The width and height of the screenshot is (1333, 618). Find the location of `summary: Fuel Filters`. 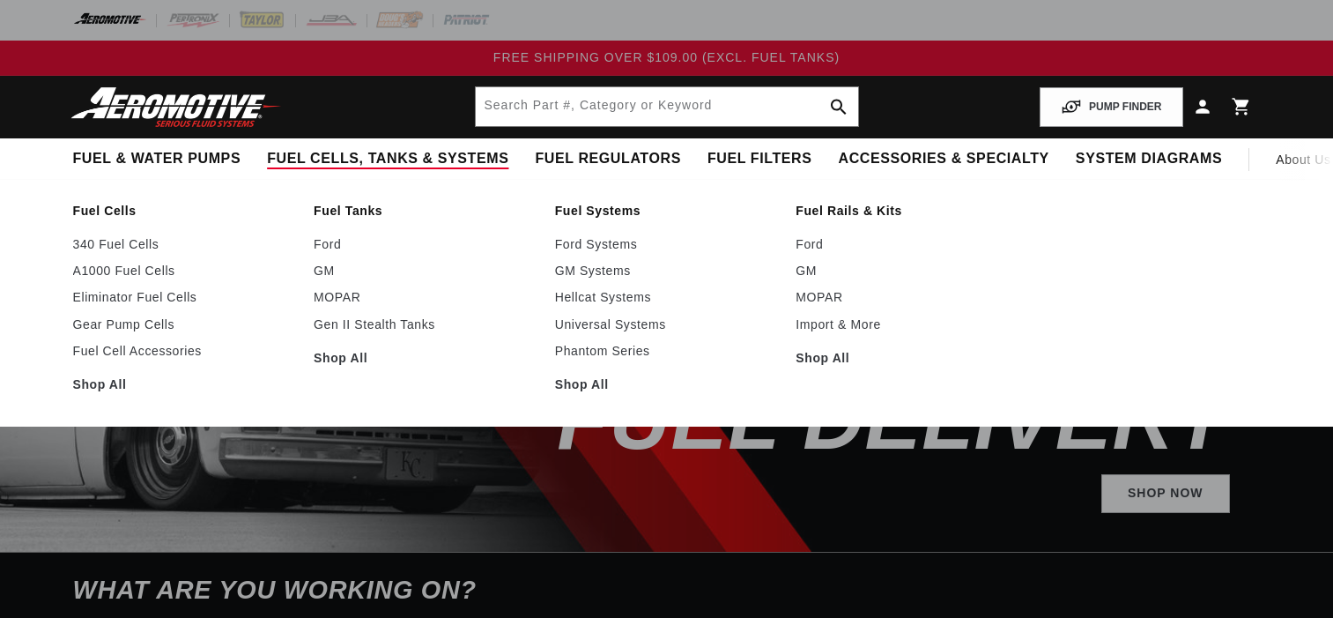

summary: Fuel Filters is located at coordinates (760, 159).